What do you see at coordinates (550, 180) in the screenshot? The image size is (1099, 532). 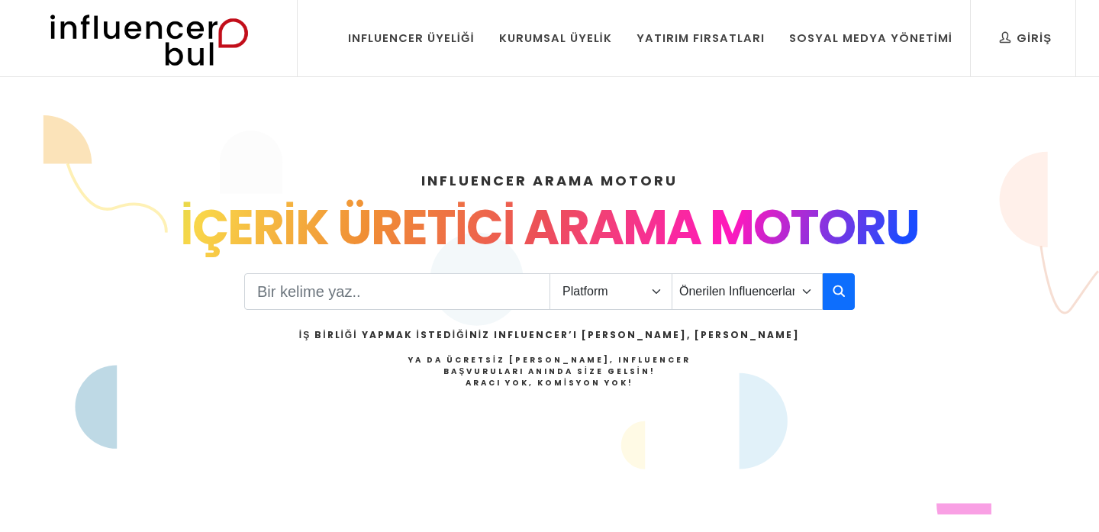 I see `h4: INFLUENCER ARAMA MOTORU` at bounding box center [550, 180].